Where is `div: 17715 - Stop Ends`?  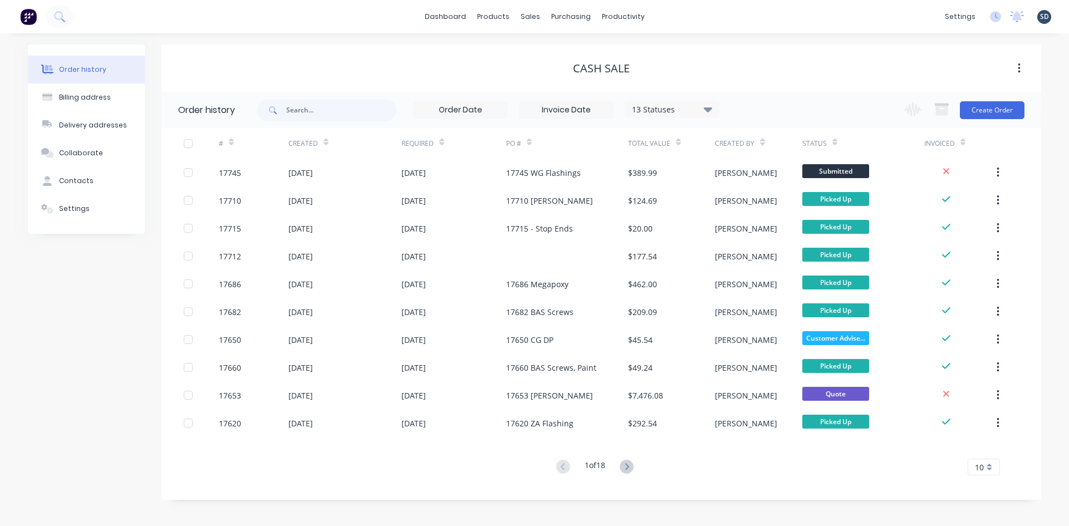 div: 17715 - Stop Ends is located at coordinates (540, 228).